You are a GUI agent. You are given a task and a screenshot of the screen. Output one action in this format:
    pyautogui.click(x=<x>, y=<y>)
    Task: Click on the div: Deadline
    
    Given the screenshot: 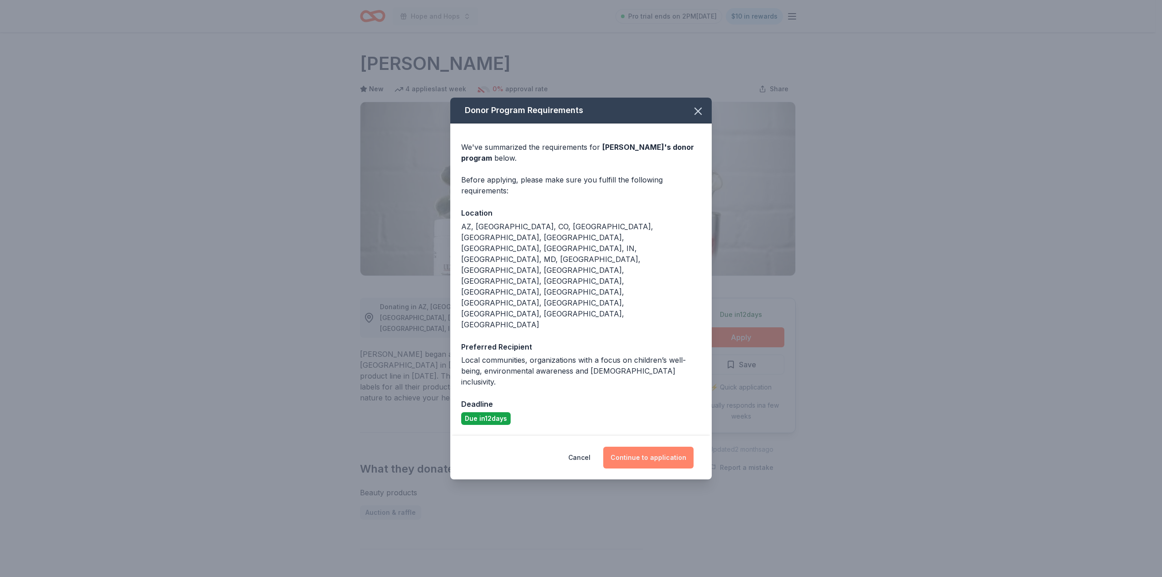 What is the action you would take?
    pyautogui.click(x=581, y=404)
    